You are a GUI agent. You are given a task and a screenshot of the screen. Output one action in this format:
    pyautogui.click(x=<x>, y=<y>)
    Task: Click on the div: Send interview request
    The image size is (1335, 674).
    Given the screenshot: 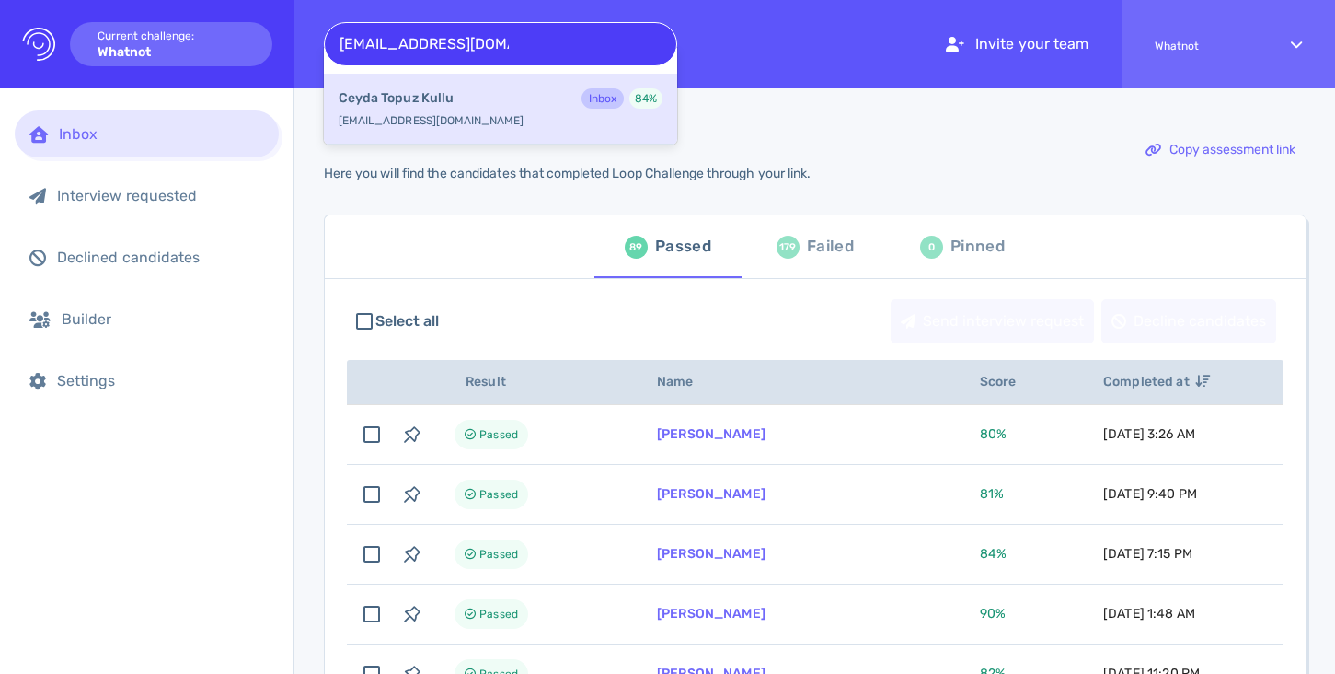 What is the action you would take?
    pyautogui.click(x=992, y=321)
    